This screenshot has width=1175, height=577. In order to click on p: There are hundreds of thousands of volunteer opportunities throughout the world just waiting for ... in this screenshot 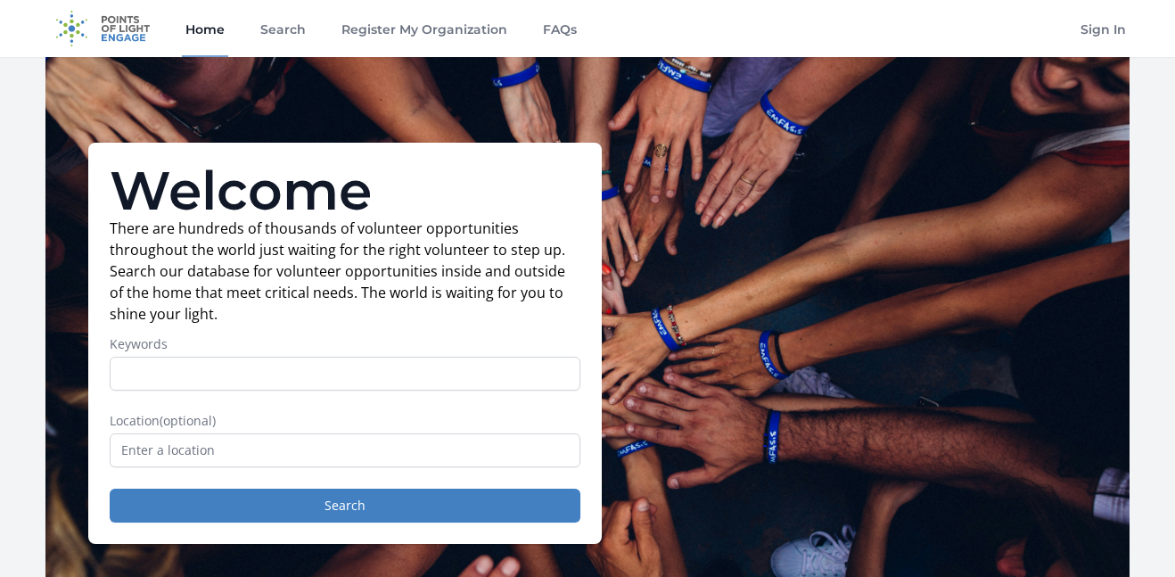, I will do `click(345, 271)`.